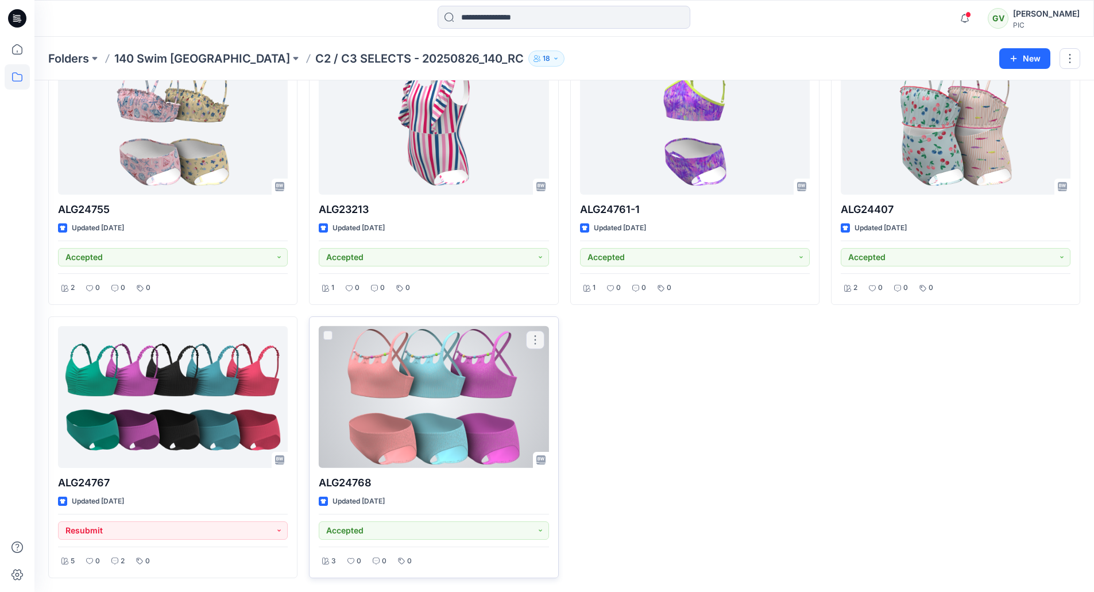  What do you see at coordinates (433, 397) in the screenshot?
I see `a: ALG24768` at bounding box center [433, 397].